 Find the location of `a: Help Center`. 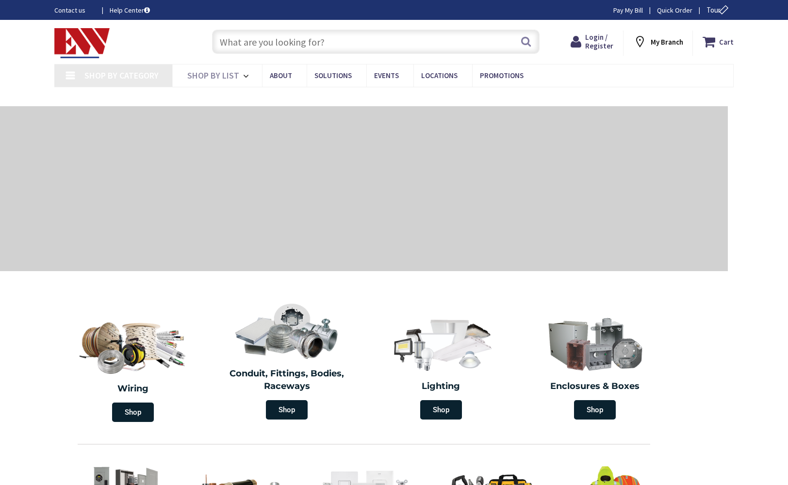

a: Help Center is located at coordinates (130, 10).